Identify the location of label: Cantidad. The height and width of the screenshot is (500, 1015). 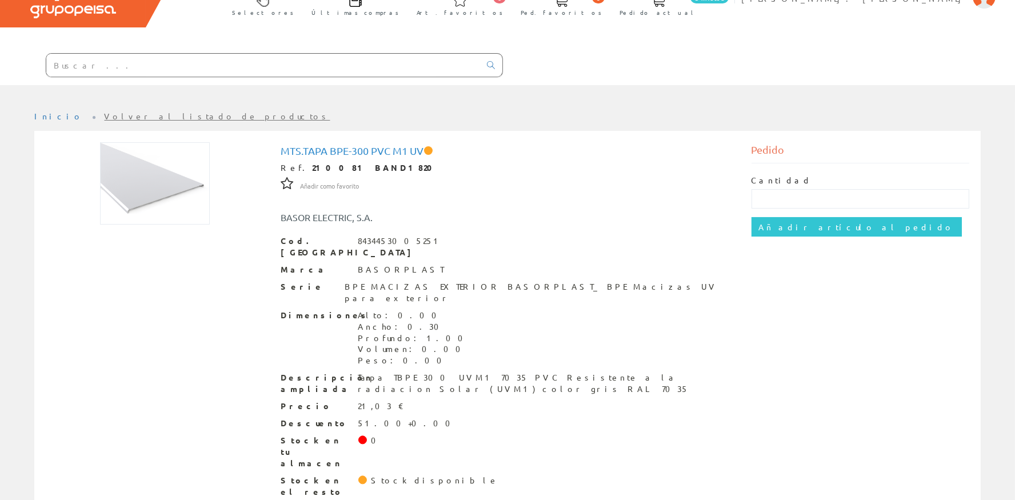
(782, 181).